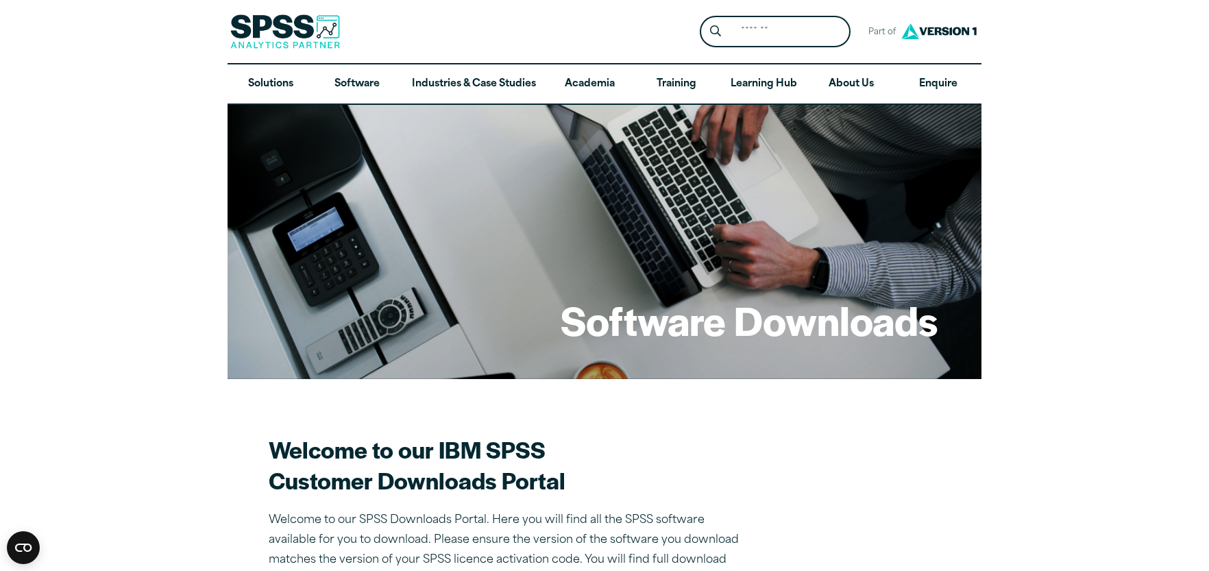  I want to click on span: Part of, so click(879, 32).